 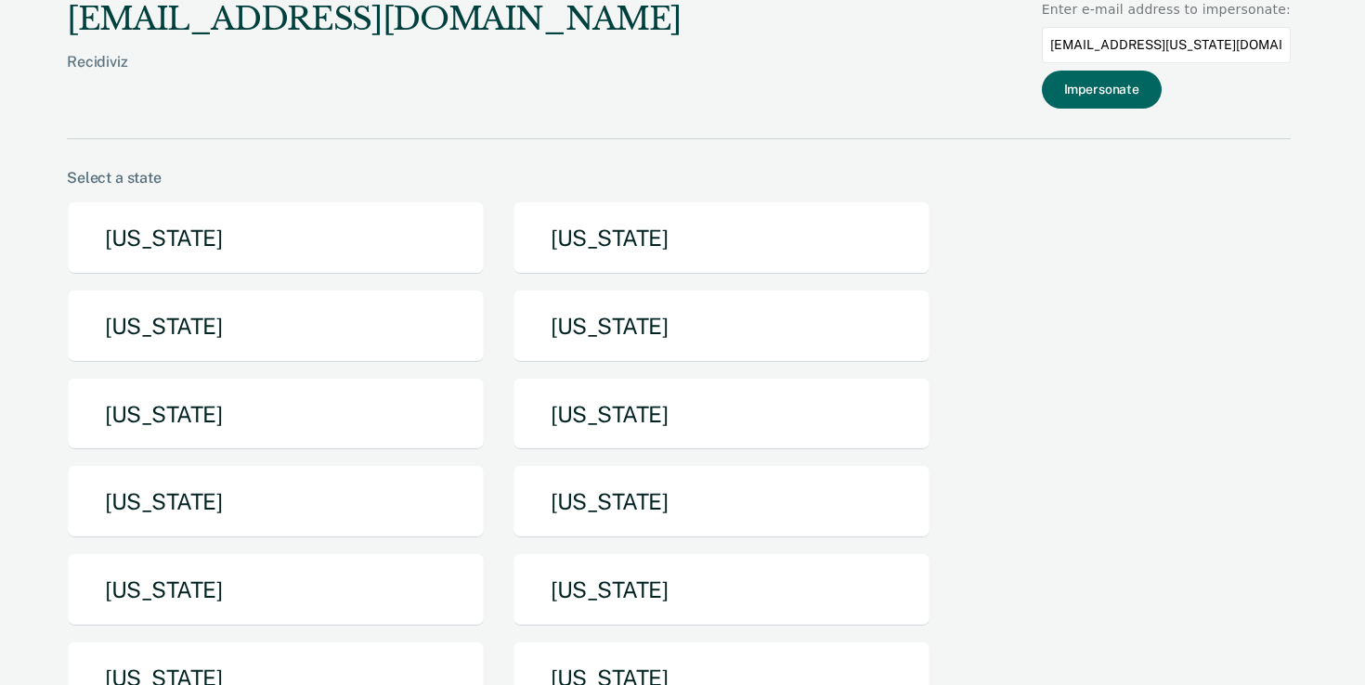 What do you see at coordinates (1166, 45) in the screenshot?
I see `input: Enter an email to impersonate...` at bounding box center [1166, 45].